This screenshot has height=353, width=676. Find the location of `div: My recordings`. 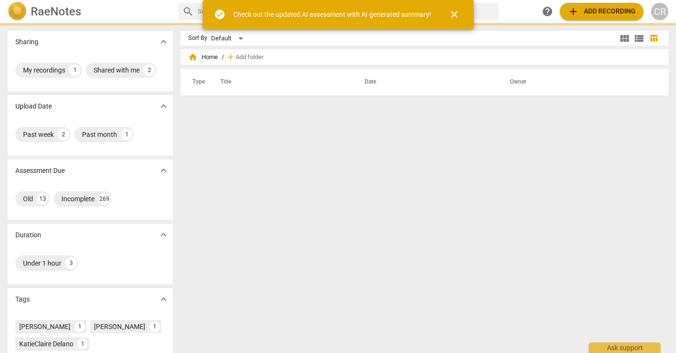

div: My recordings is located at coordinates (44, 70).